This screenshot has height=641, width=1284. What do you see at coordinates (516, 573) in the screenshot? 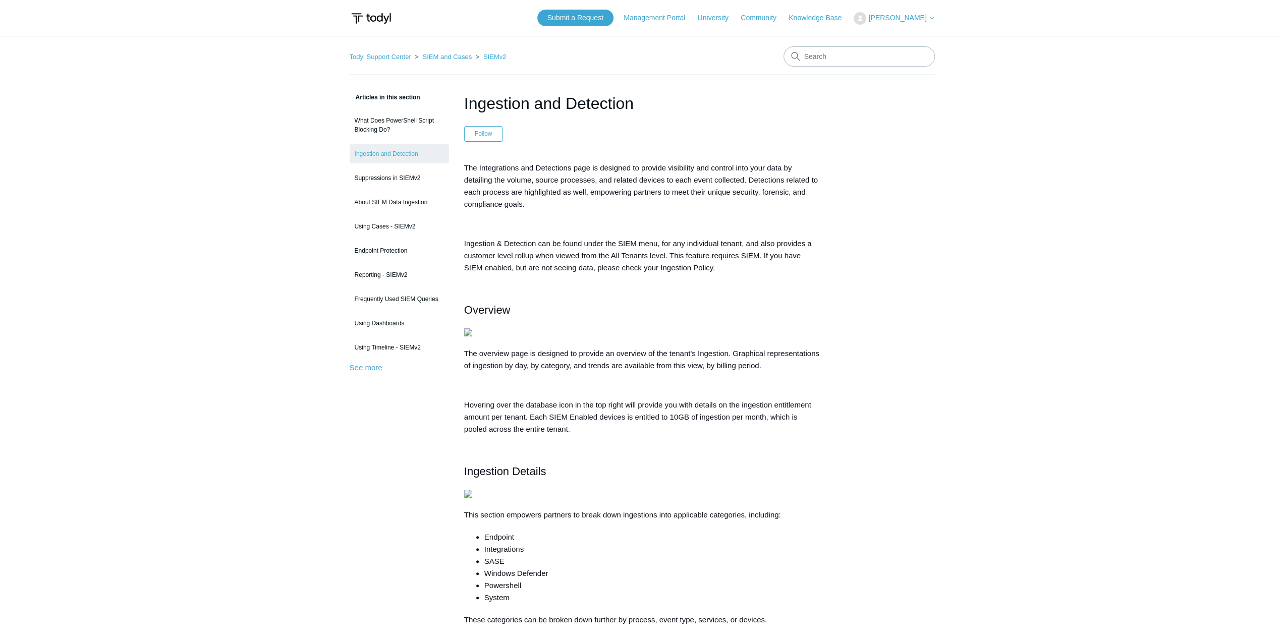
I see `span: Windows Defender` at bounding box center [516, 573].